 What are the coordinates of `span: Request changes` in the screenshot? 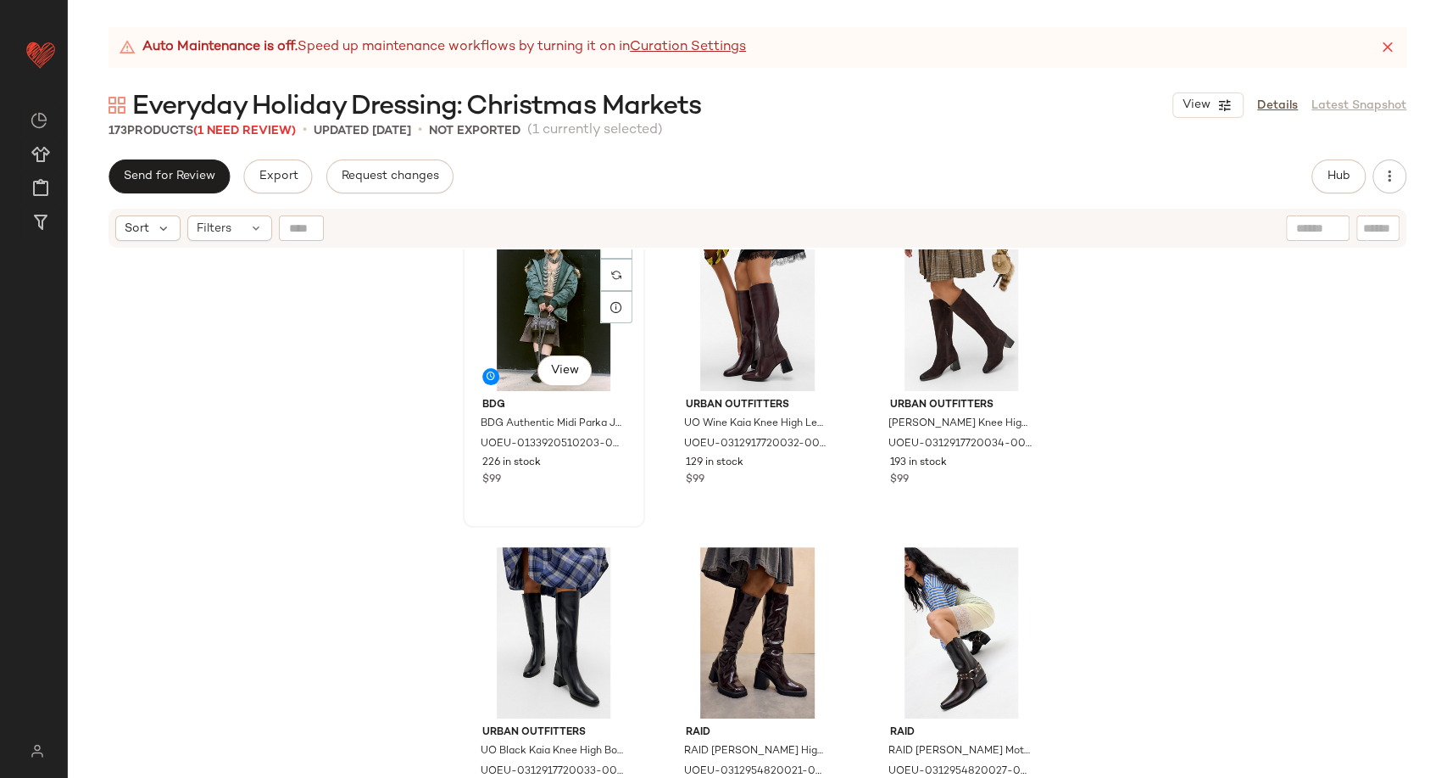 It's located at (390, 176).